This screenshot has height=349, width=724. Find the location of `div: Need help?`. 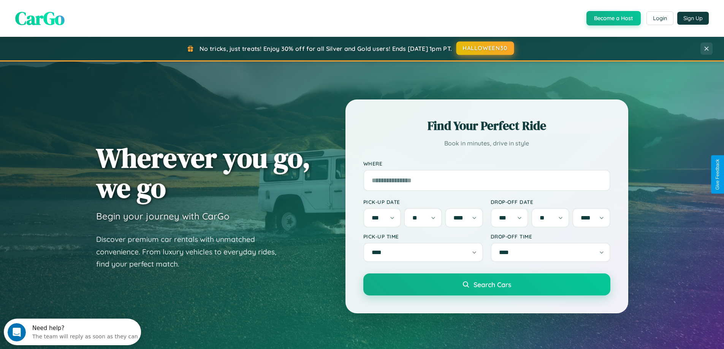

div: Need help? is located at coordinates (81, 10).